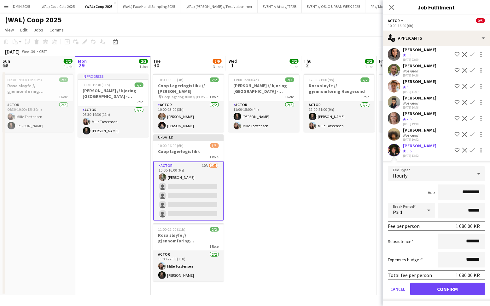  I want to click on span: Week 39, so click(29, 51).